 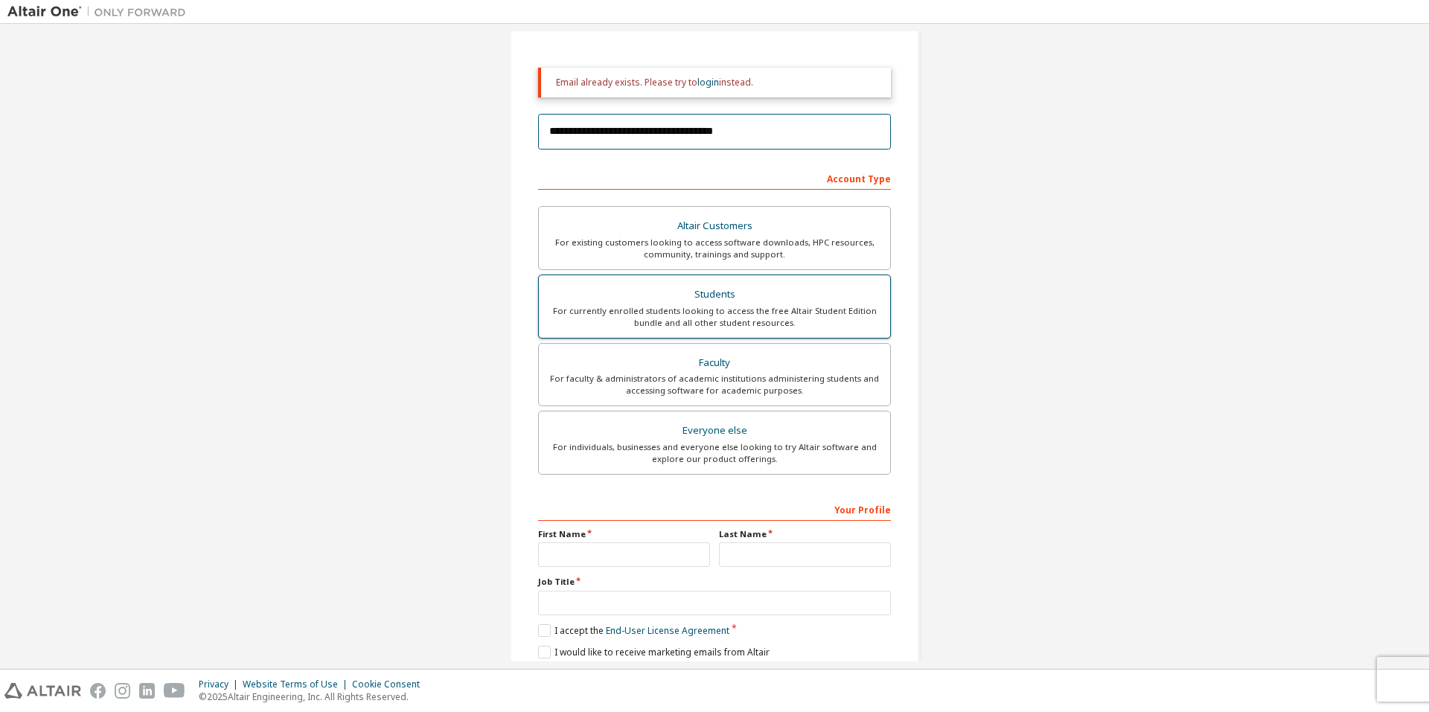 I want to click on div: Email already exists. Please try to instead., so click(x=718, y=83).